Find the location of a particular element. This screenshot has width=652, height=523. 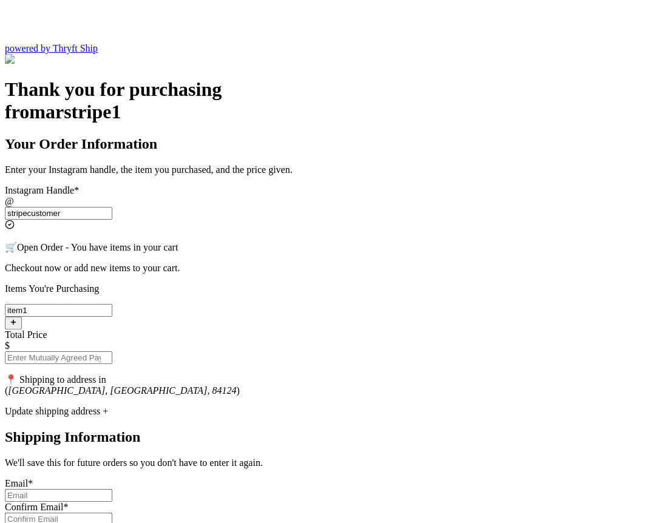

label: Total Price is located at coordinates (26, 334).